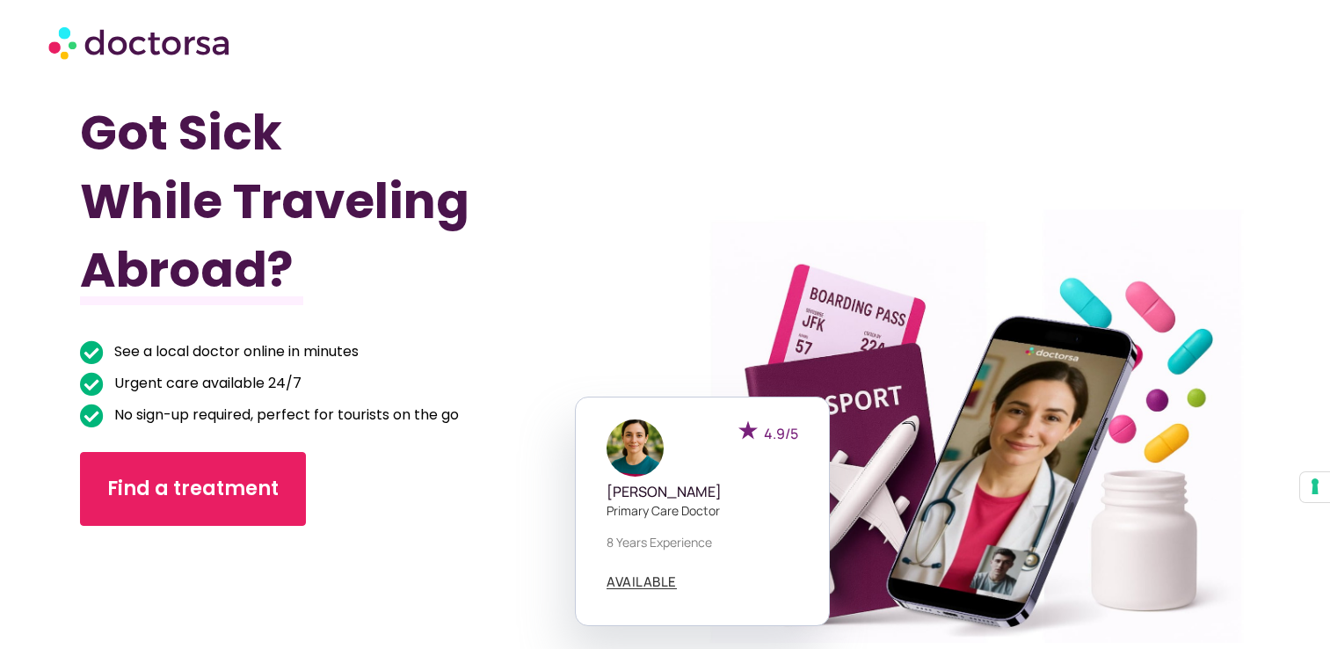 This screenshot has height=649, width=1330. Describe the element at coordinates (192, 489) in the screenshot. I see `span: Find a treatment` at that location.